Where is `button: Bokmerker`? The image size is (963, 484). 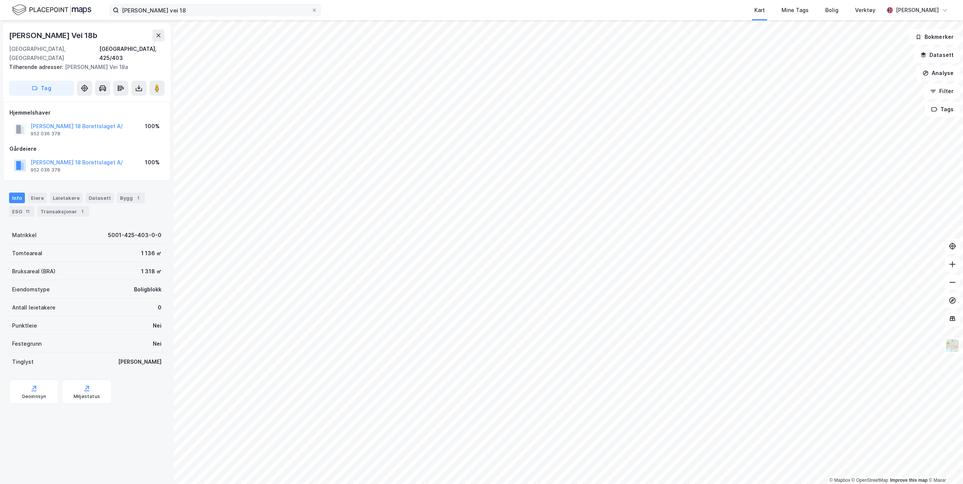
button: Bokmerker is located at coordinates (934, 37).